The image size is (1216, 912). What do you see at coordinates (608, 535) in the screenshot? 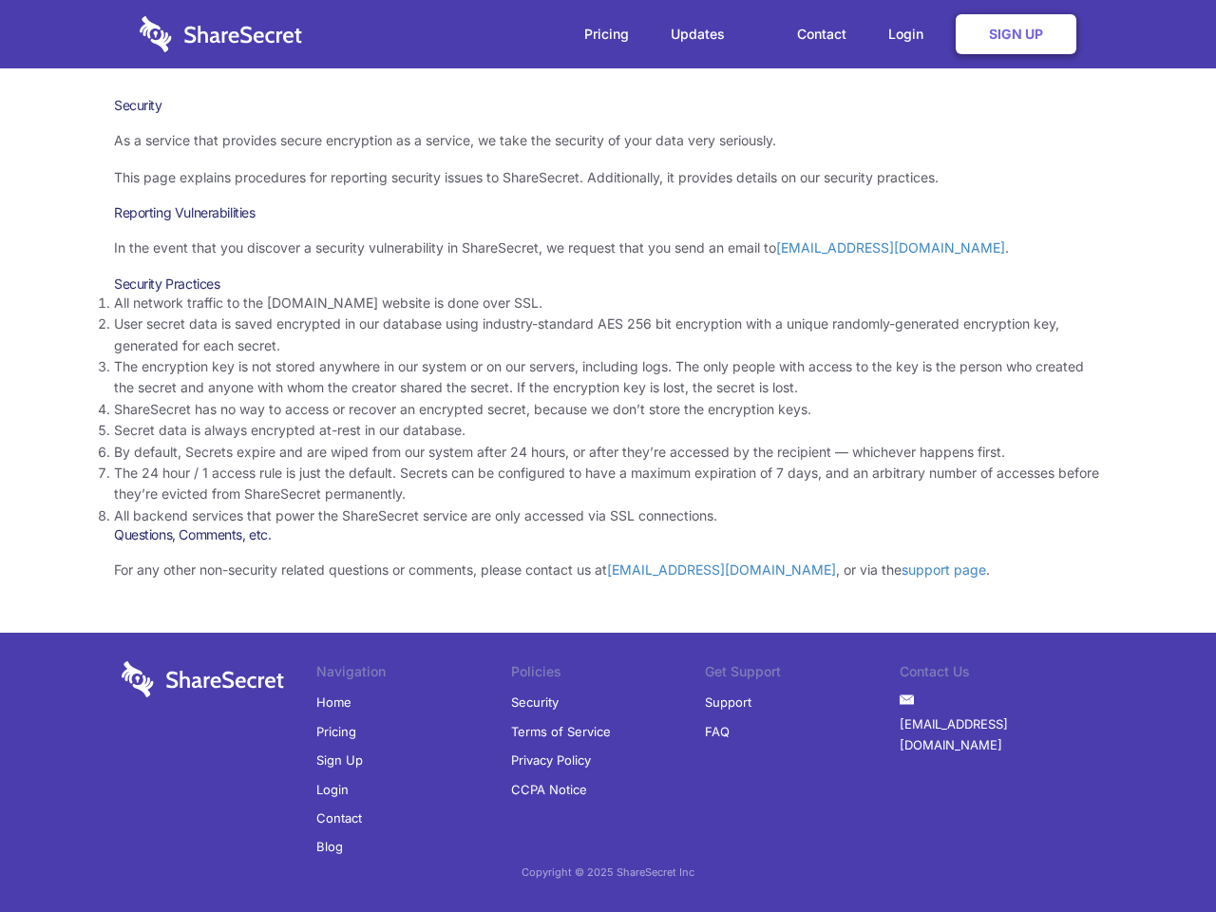
I see `h3: Questions, Comments, etc.` at bounding box center [608, 535].